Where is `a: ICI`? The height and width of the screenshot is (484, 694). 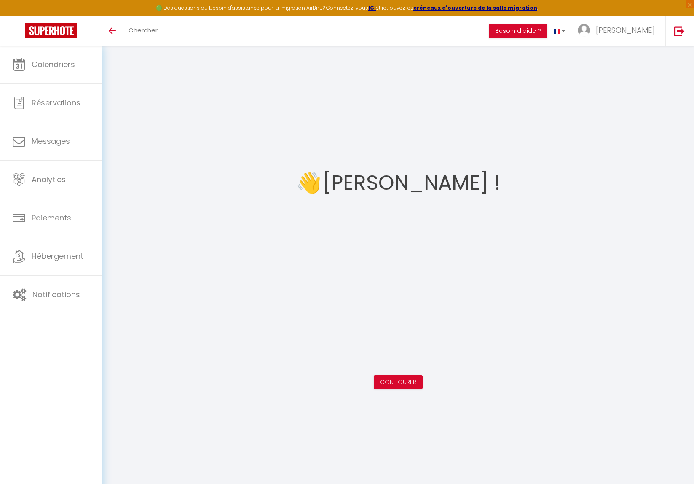
a: ICI is located at coordinates (372, 8).